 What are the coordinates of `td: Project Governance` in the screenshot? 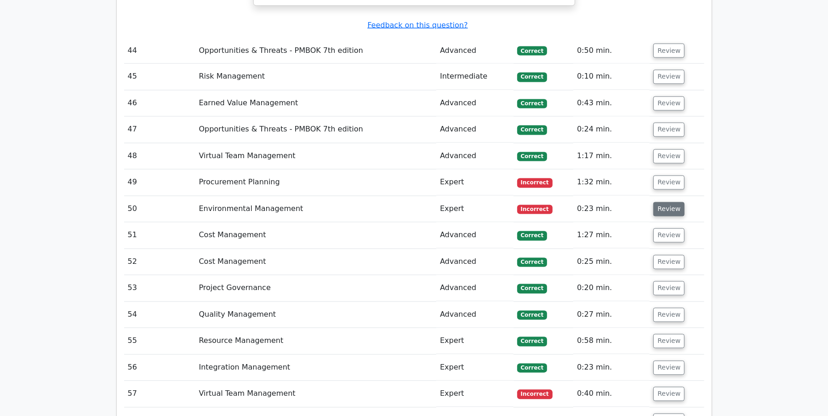 It's located at (316, 288).